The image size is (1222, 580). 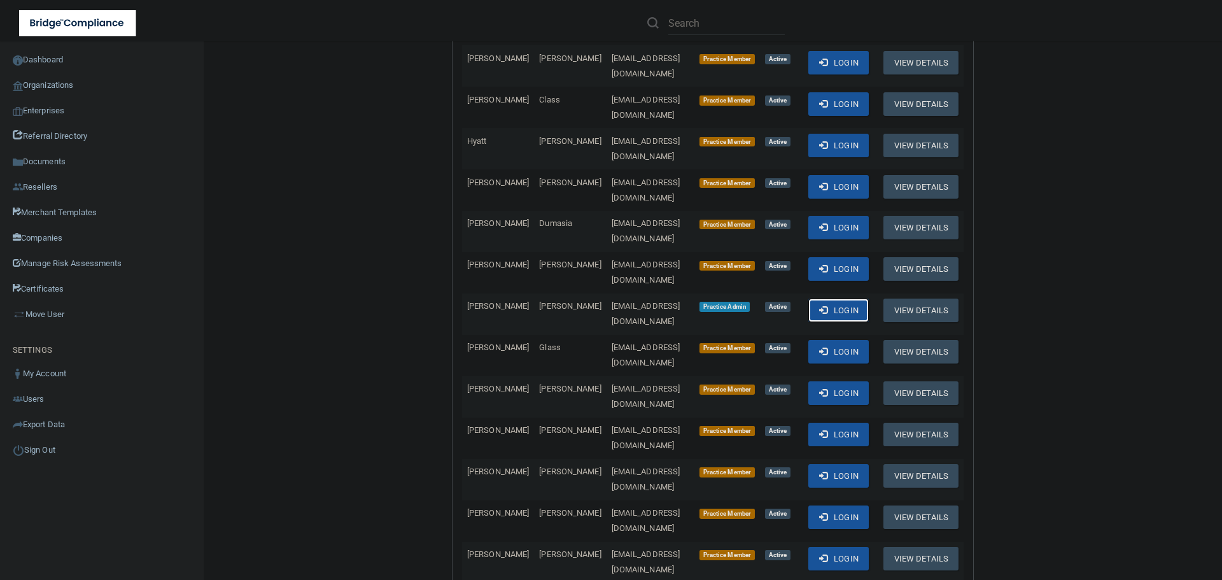 I want to click on img: enterprise.0d942306.png, so click(x=18, y=111).